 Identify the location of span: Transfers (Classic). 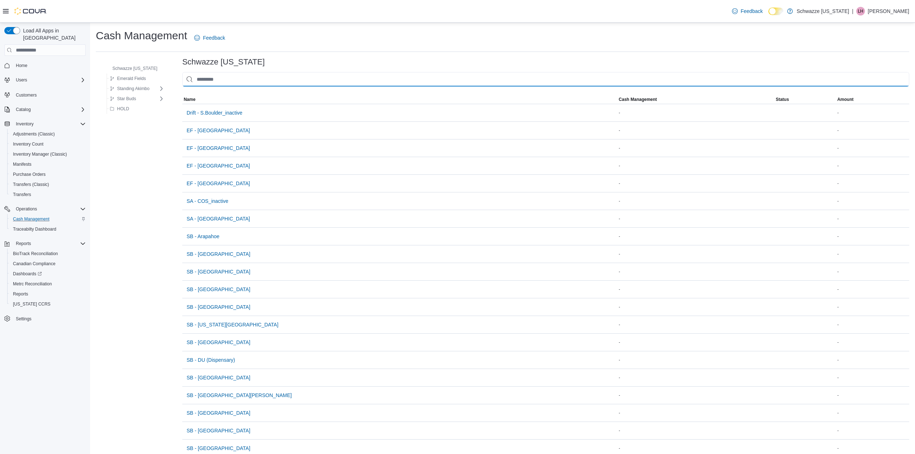
(31, 184).